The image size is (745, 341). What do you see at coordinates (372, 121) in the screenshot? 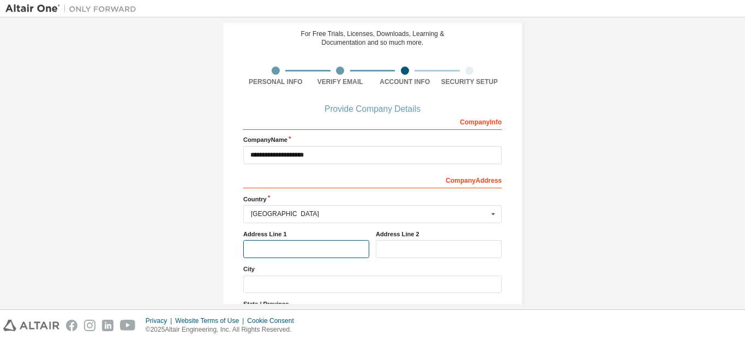
I see `div: Company Info` at bounding box center [372, 121].